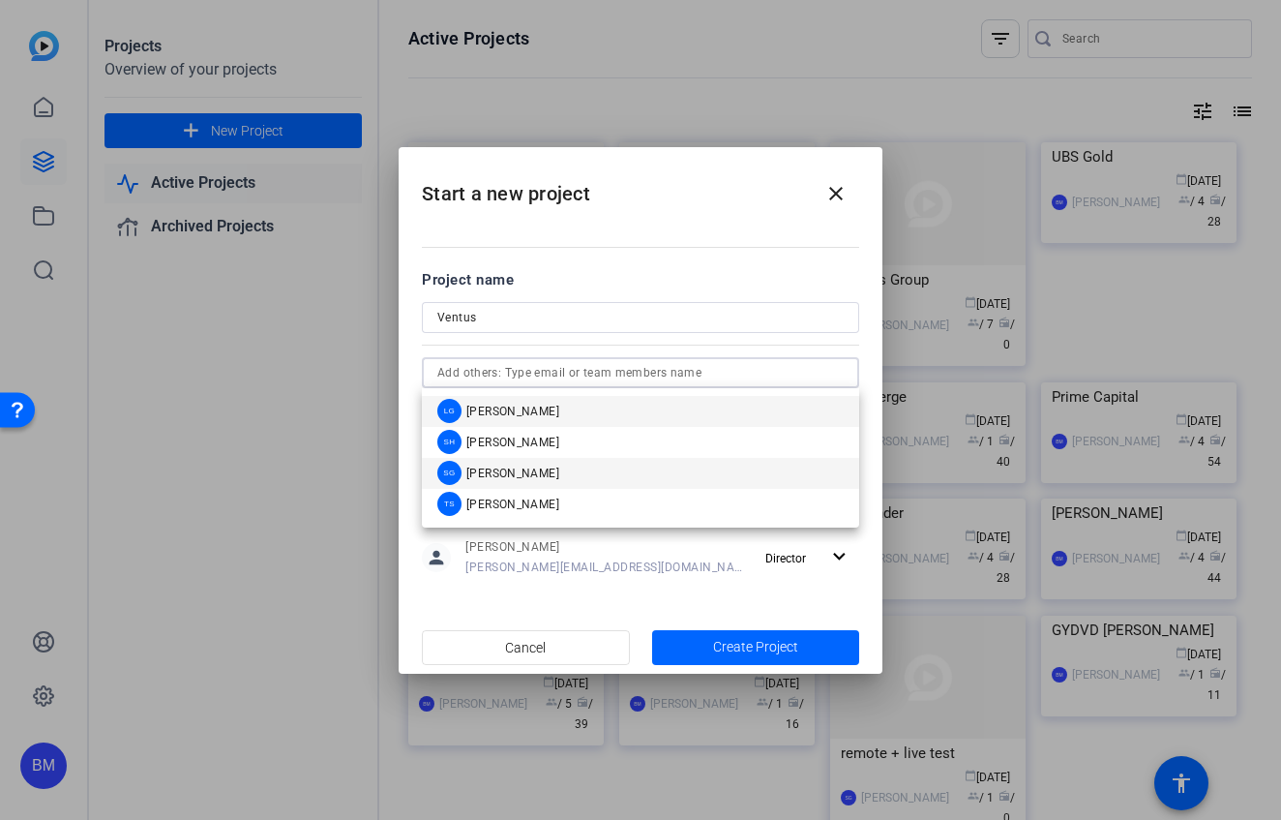 This screenshot has height=820, width=1281. What do you see at coordinates (525, 647) in the screenshot?
I see `button: Cancel` at bounding box center [525, 647].